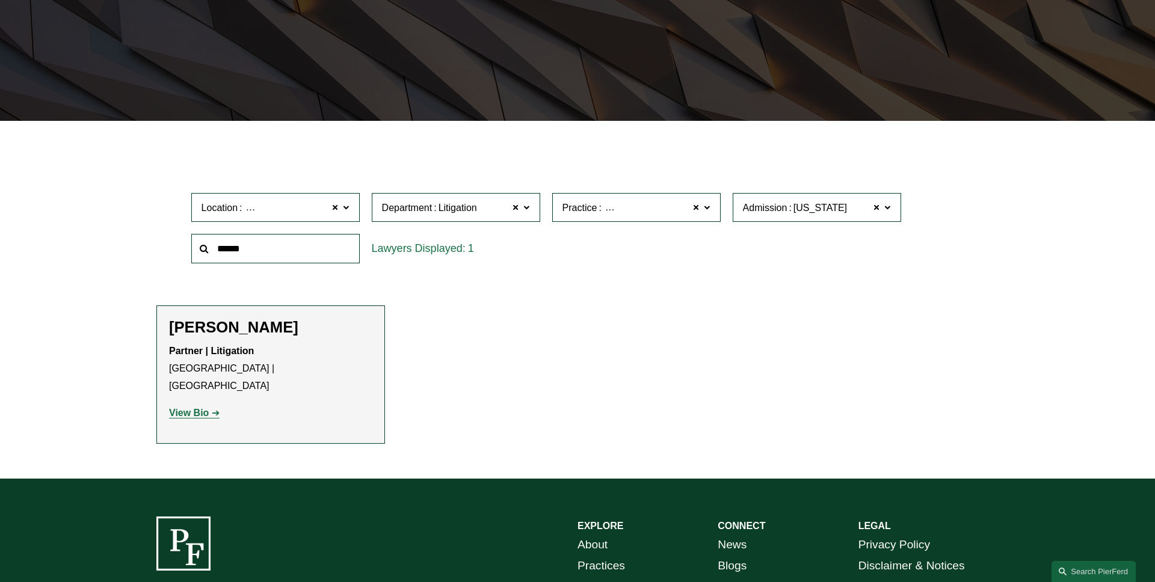 The image size is (1155, 582). What do you see at coordinates (911, 566) in the screenshot?
I see `a: Disclaimer & Notices` at bounding box center [911, 566].